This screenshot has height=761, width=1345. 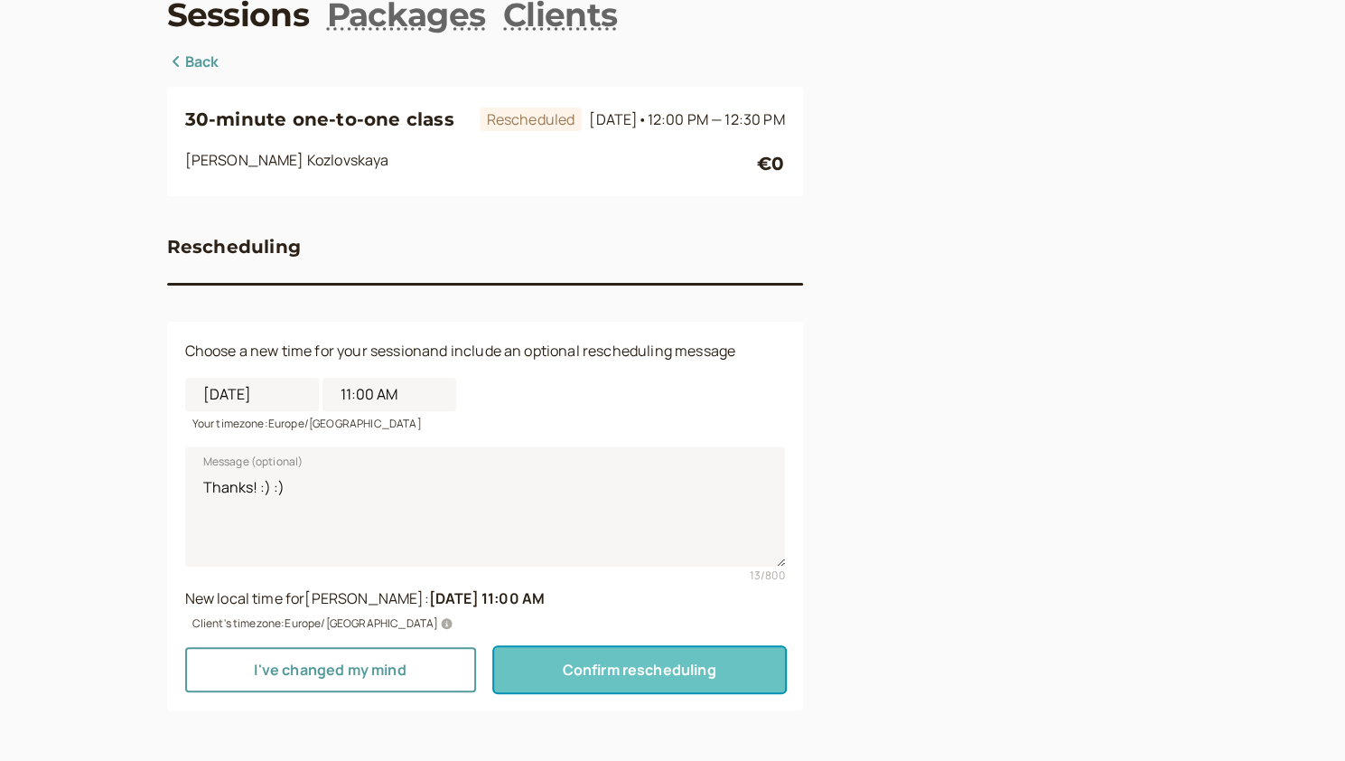 I want to click on input: Start date, so click(x=252, y=394).